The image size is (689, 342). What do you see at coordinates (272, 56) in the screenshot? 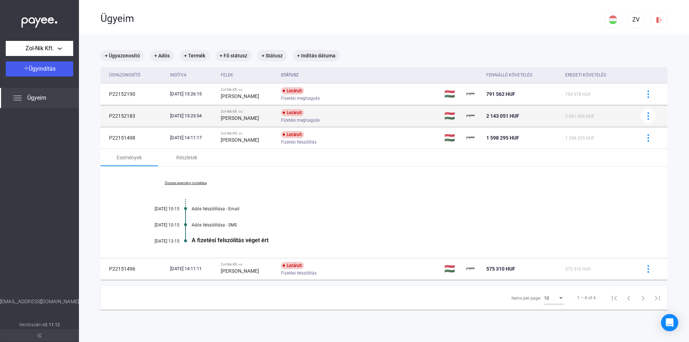
I see `mat-chip: + Státusz` at bounding box center [272, 56].